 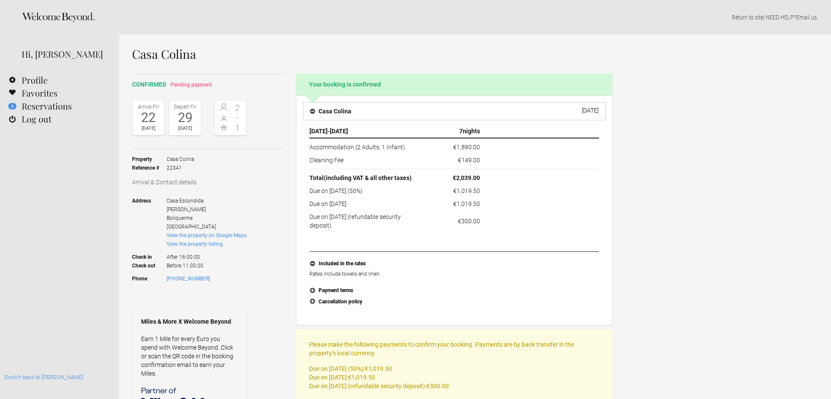 I want to click on strong: Miles & More X Welcome Beyond, so click(x=189, y=322).